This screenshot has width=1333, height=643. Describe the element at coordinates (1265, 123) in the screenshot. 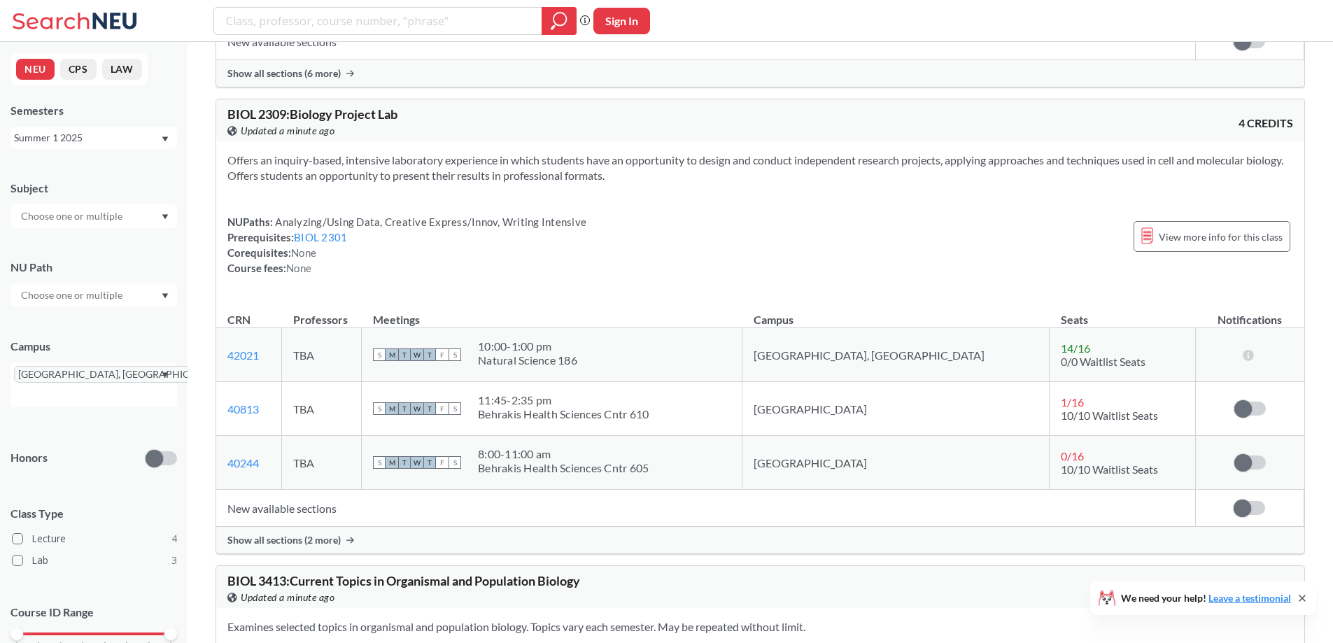

I see `span: 4 CREDITS` at that location.